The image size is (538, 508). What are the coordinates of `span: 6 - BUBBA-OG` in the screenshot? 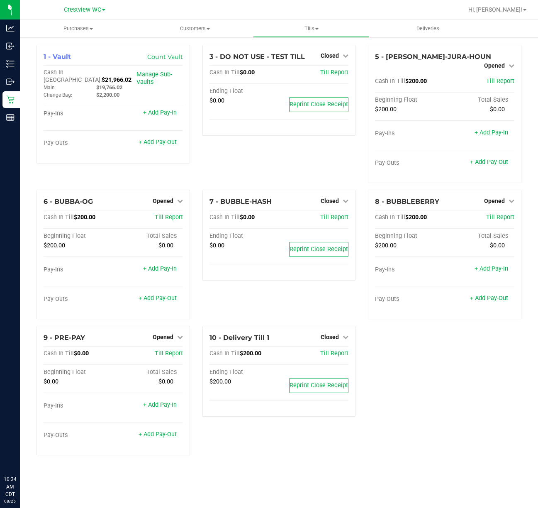 It's located at (68, 201).